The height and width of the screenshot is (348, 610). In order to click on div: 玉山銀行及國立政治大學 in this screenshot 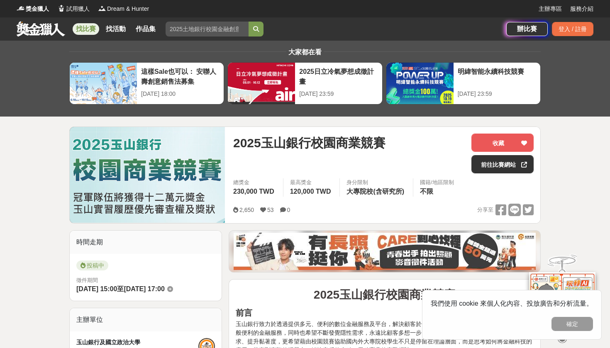, I will do `click(137, 342)`.